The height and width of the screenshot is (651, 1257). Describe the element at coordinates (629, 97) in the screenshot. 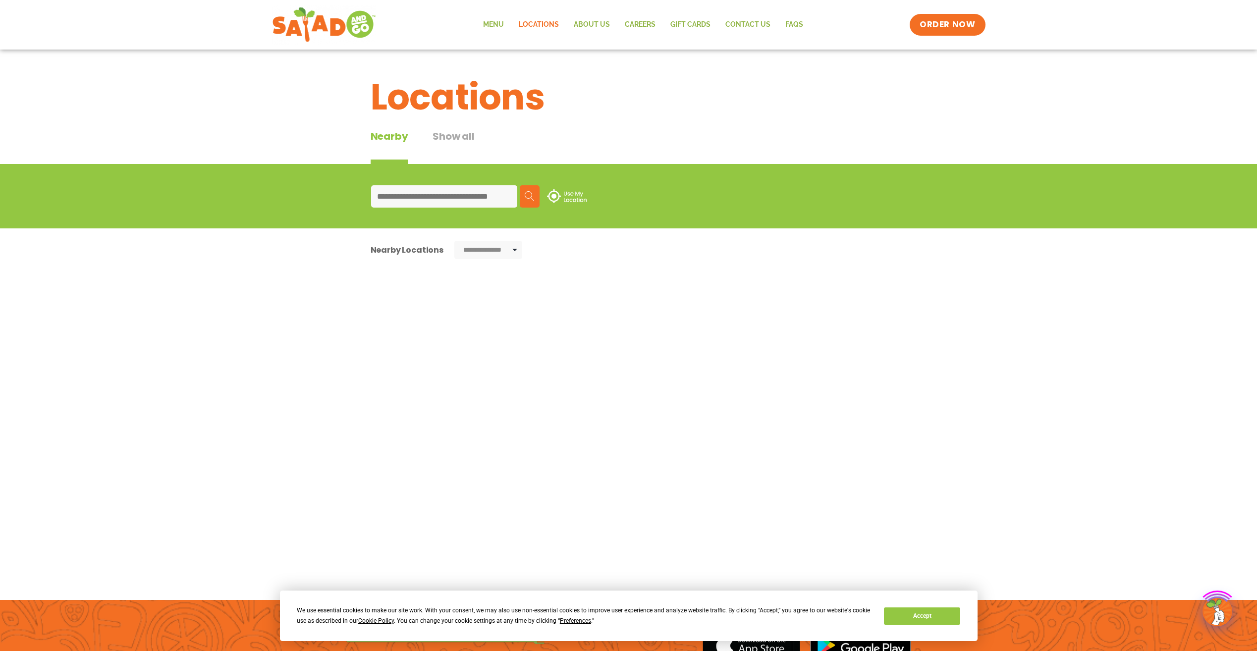

I see `h1: Locations` at that location.